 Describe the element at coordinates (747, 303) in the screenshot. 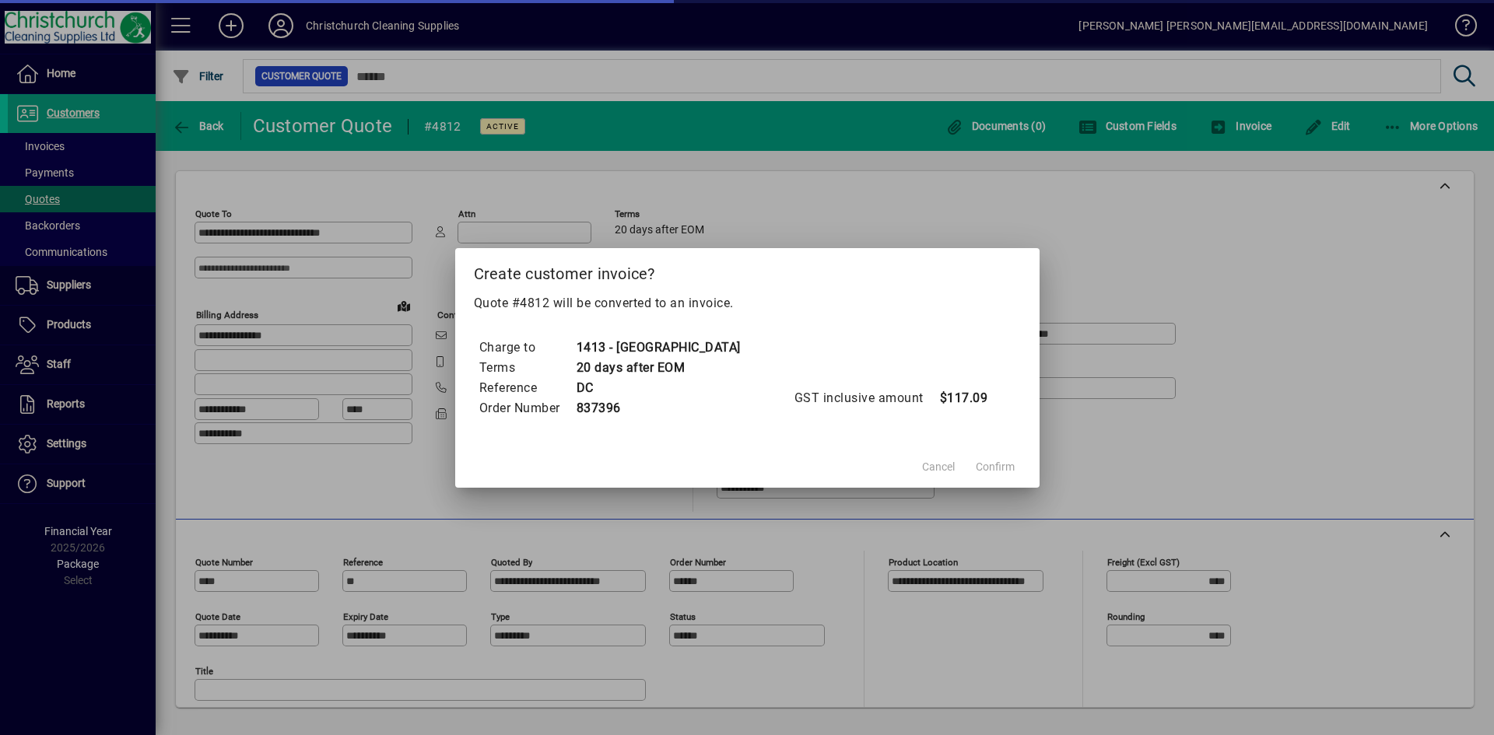

I see `p: Quote #4812 will be converted to an invoice.` at that location.